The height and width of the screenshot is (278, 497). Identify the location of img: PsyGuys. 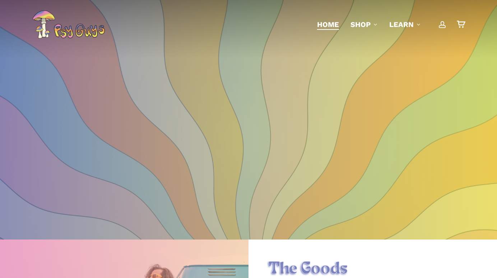
(69, 24).